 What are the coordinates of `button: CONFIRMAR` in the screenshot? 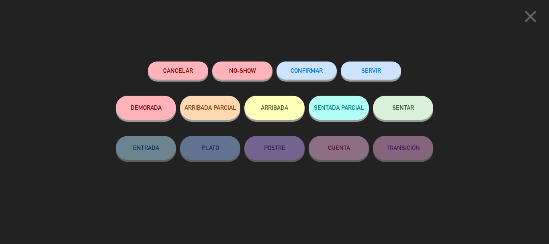 It's located at (307, 70).